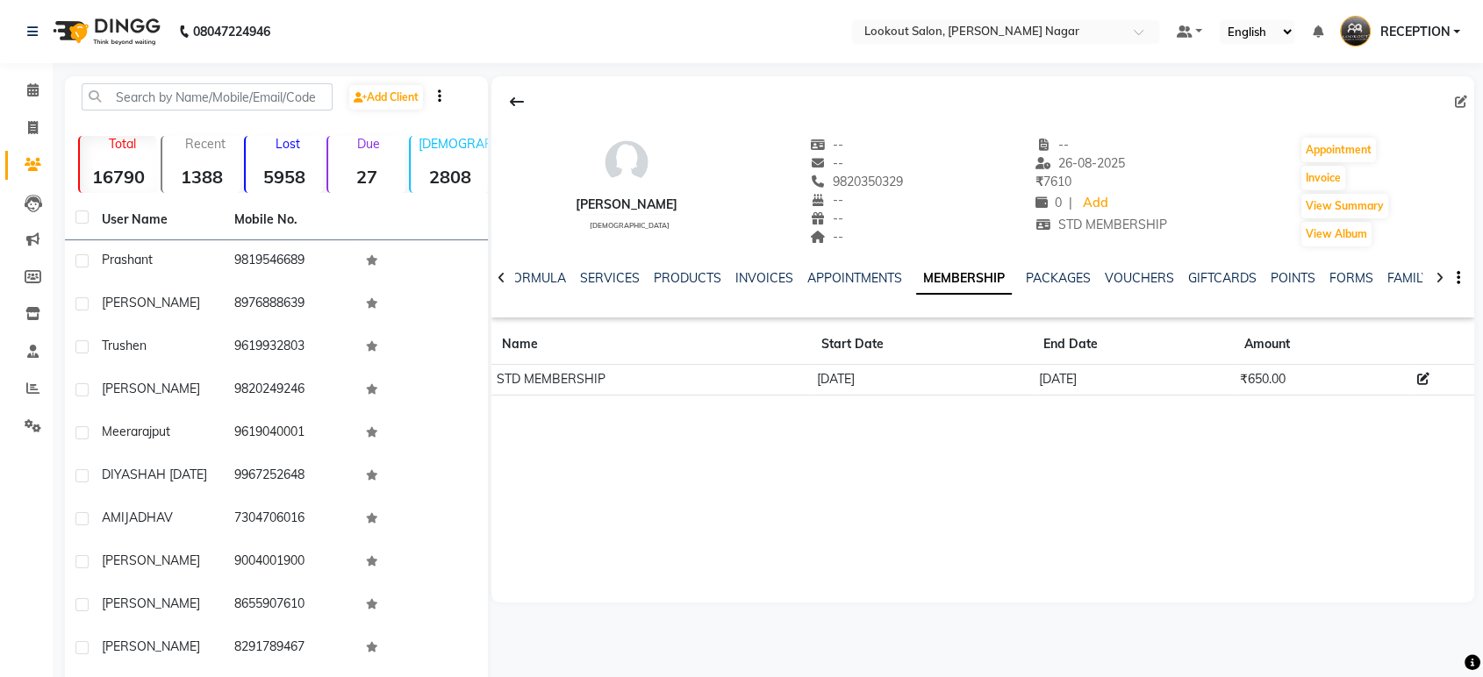 The height and width of the screenshot is (677, 1483). Describe the element at coordinates (1053, 182) in the screenshot. I see `span: 7610` at that location.